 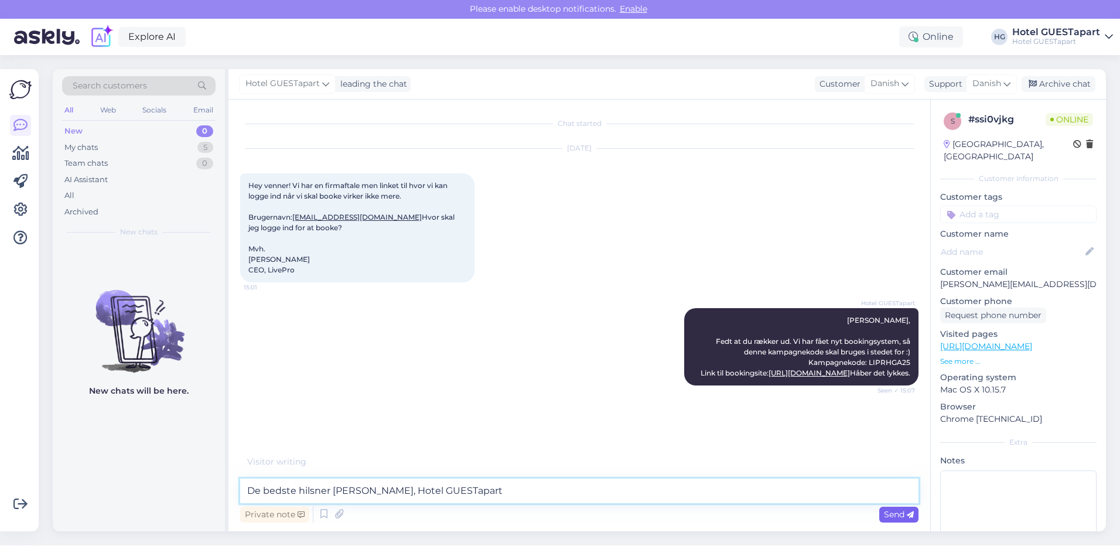 I want to click on div: Chat started, so click(x=579, y=124).